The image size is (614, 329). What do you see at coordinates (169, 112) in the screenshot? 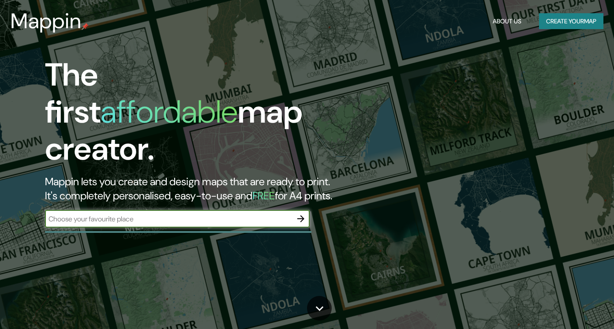
I see `h1: affordable` at bounding box center [169, 112].